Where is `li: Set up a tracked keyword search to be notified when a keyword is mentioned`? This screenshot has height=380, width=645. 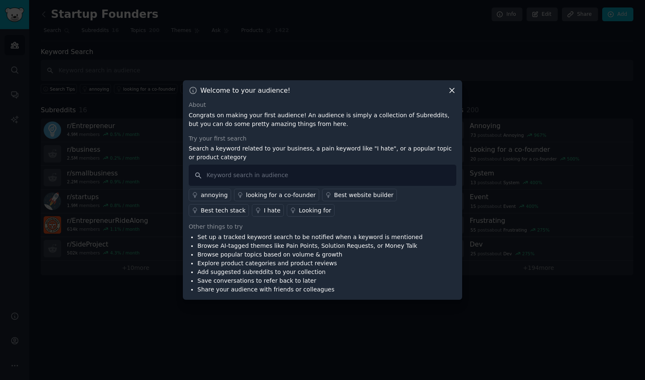 li: Set up a tracked keyword search to be notified when a keyword is mentioned is located at coordinates (310, 237).